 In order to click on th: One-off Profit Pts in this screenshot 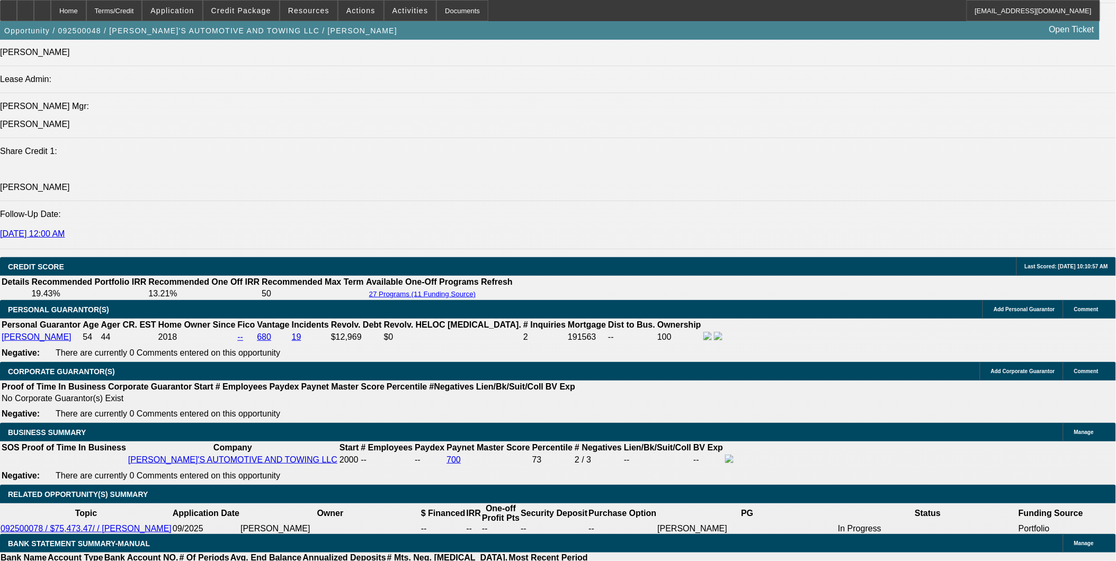, I will do `click(501, 514)`.